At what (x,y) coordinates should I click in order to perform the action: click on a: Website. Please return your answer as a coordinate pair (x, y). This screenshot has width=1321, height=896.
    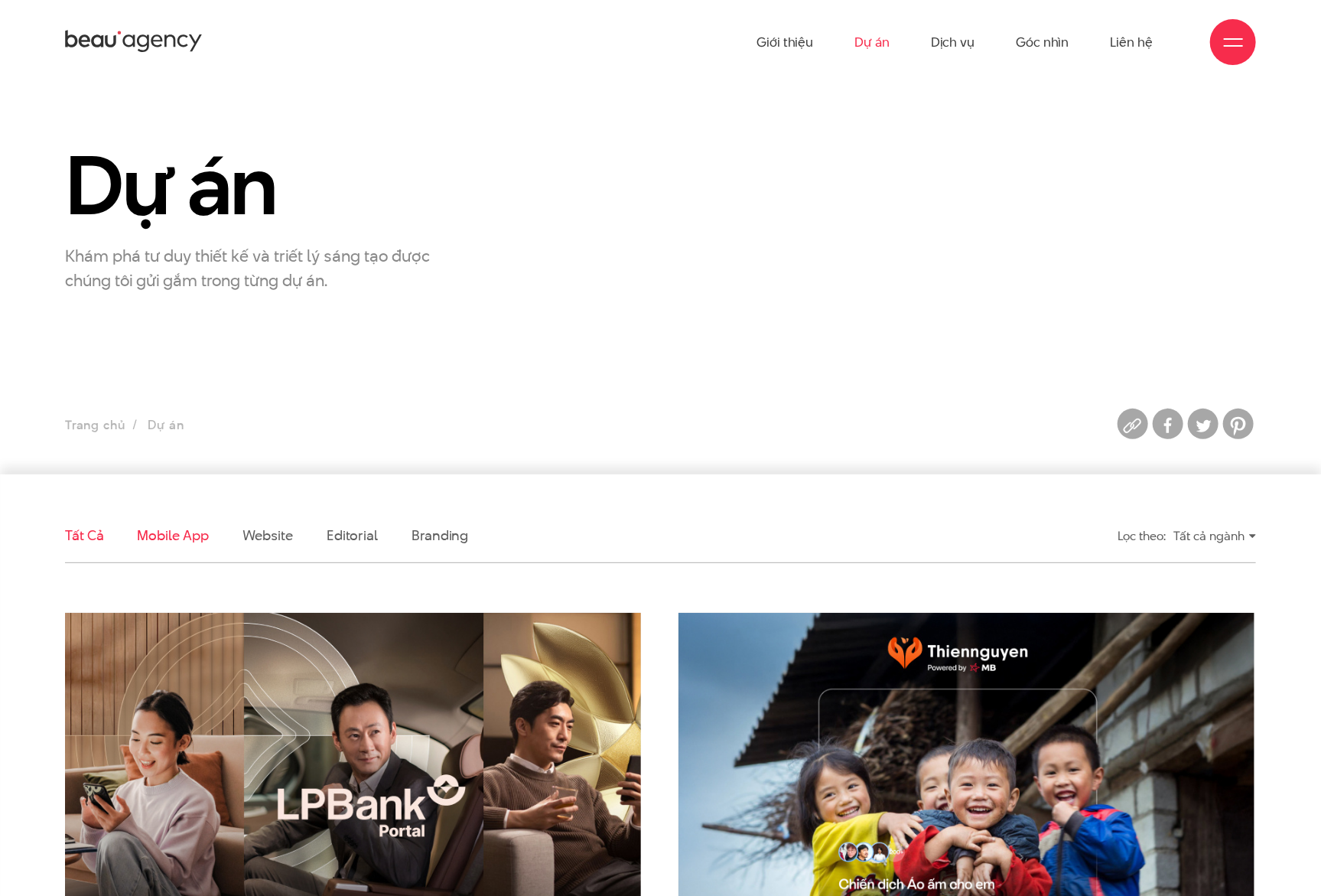
    Looking at the image, I should click on (268, 534).